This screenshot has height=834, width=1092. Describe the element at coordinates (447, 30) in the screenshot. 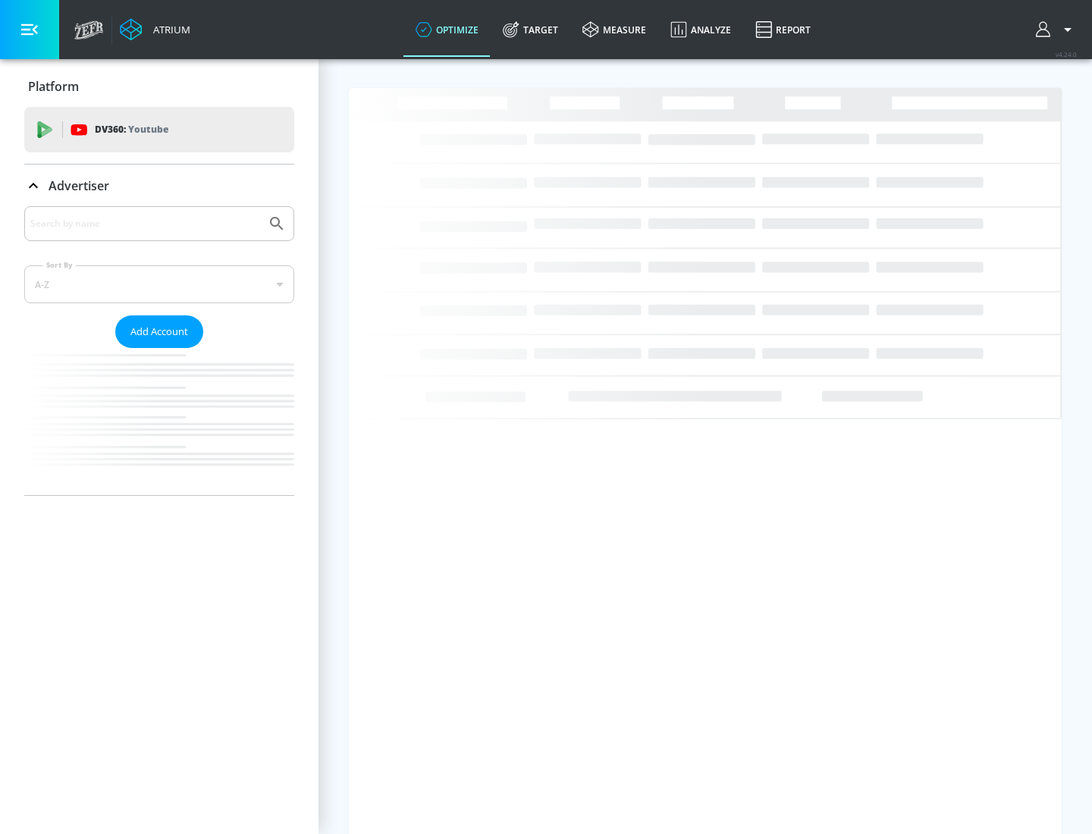

I see `a: optimize` at that location.